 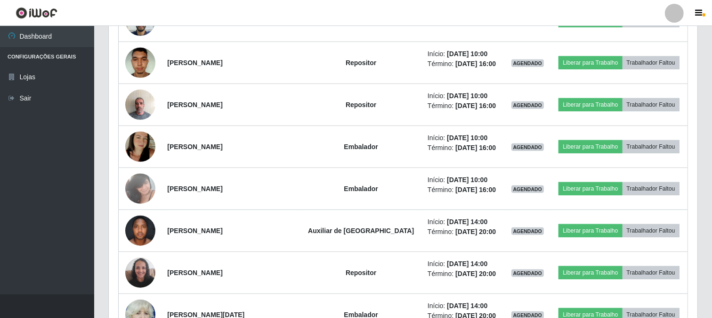 I want to click on img: 1706050148347.jpeg, so click(x=140, y=188).